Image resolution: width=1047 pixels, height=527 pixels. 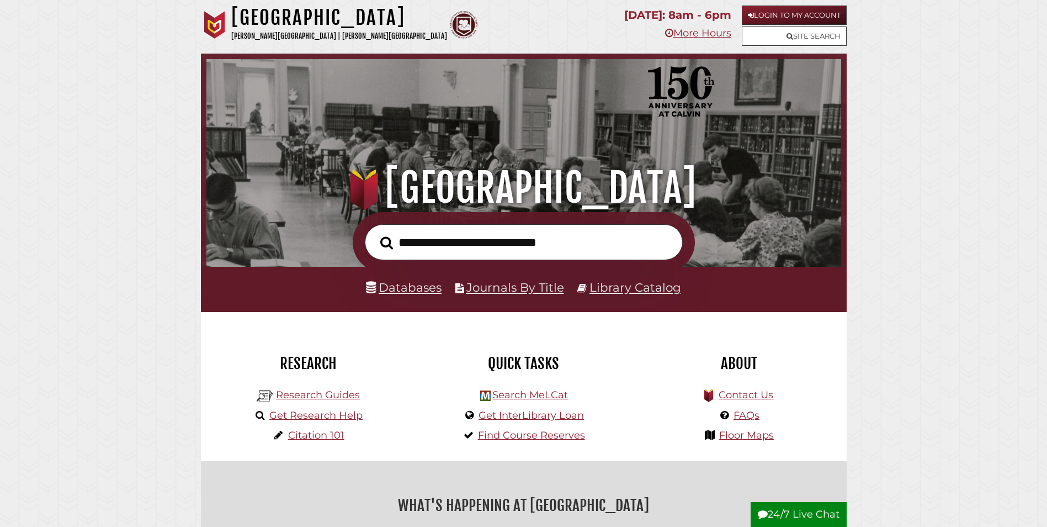 What do you see at coordinates (309, 363) in the screenshot?
I see `h2: Research` at bounding box center [309, 363].